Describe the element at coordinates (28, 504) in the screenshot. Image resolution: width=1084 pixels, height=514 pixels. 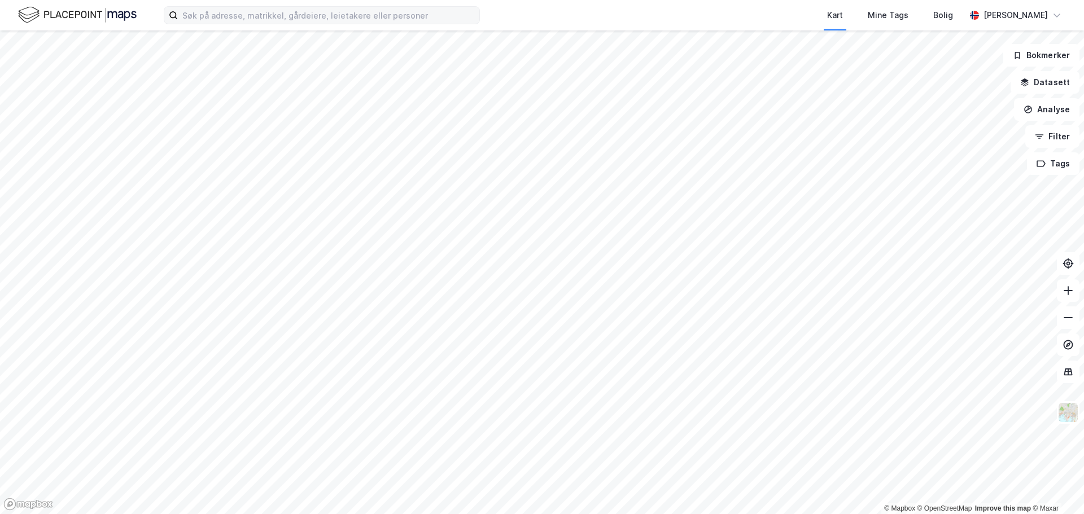
I see `a: Mapbox homepage` at that location.